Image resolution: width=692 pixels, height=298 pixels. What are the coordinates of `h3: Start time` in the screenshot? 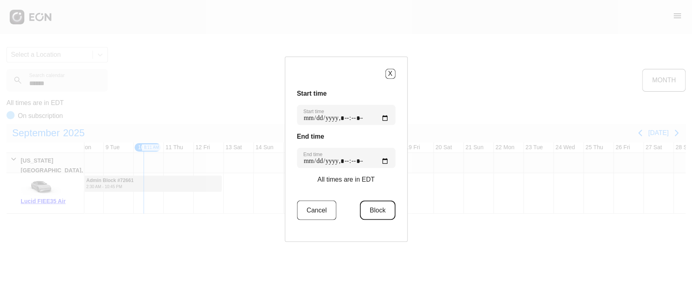 It's located at (346, 93).